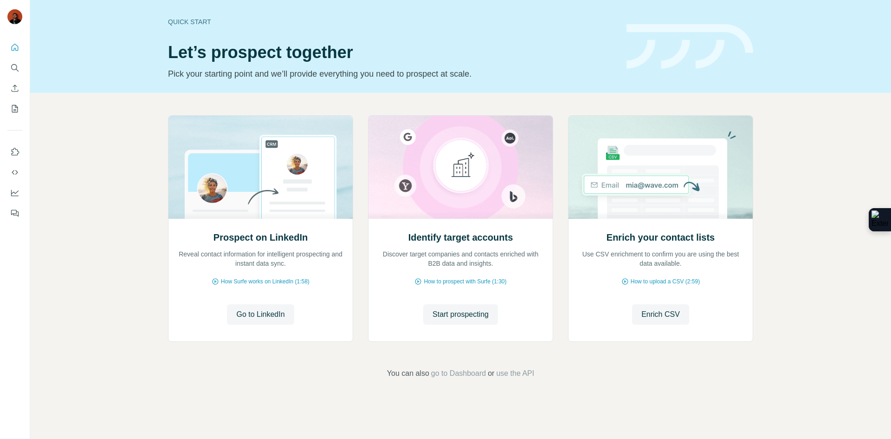 This screenshot has height=439, width=891. What do you see at coordinates (491, 373) in the screenshot?
I see `span: or` at bounding box center [491, 373].